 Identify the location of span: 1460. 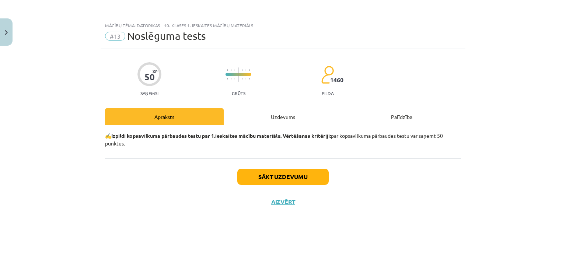
(337, 80).